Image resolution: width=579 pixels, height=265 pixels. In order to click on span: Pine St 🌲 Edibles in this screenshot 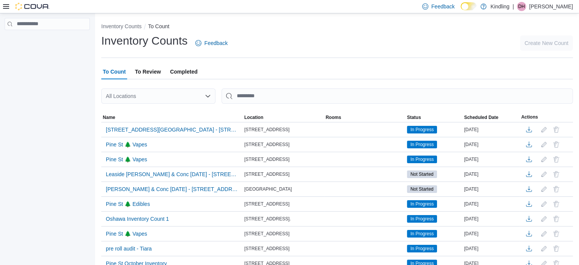, I will do `click(128, 204)`.